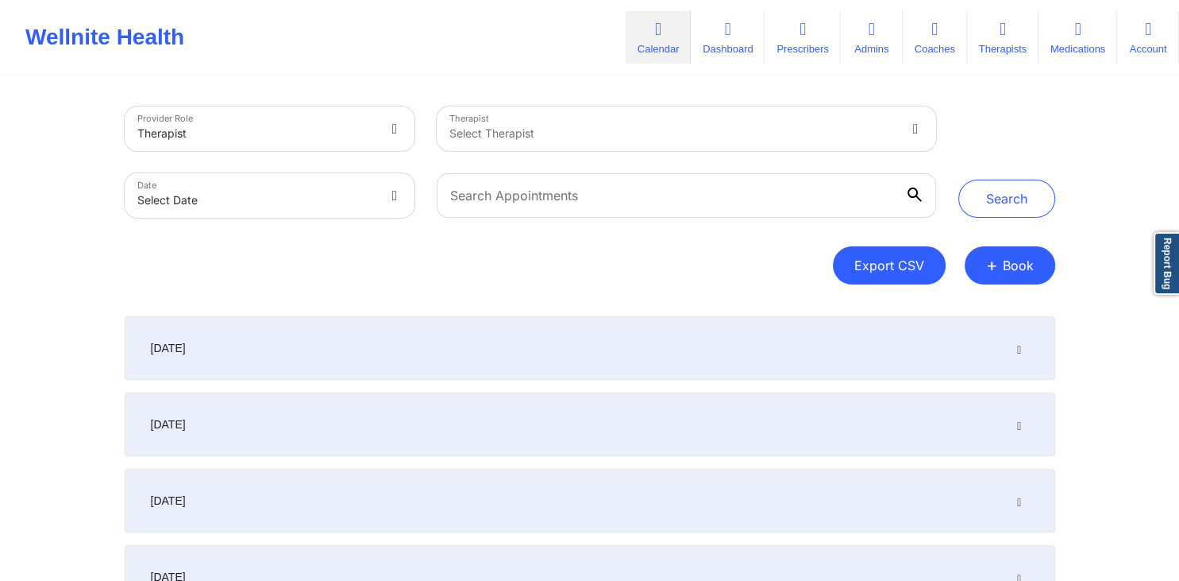  What do you see at coordinates (889, 265) in the screenshot?
I see `button: Export CSV` at bounding box center [889, 265].